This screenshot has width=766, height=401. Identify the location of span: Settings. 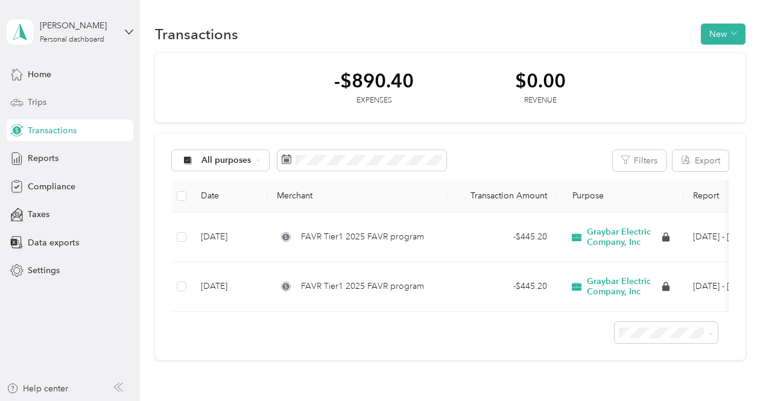
(43, 270).